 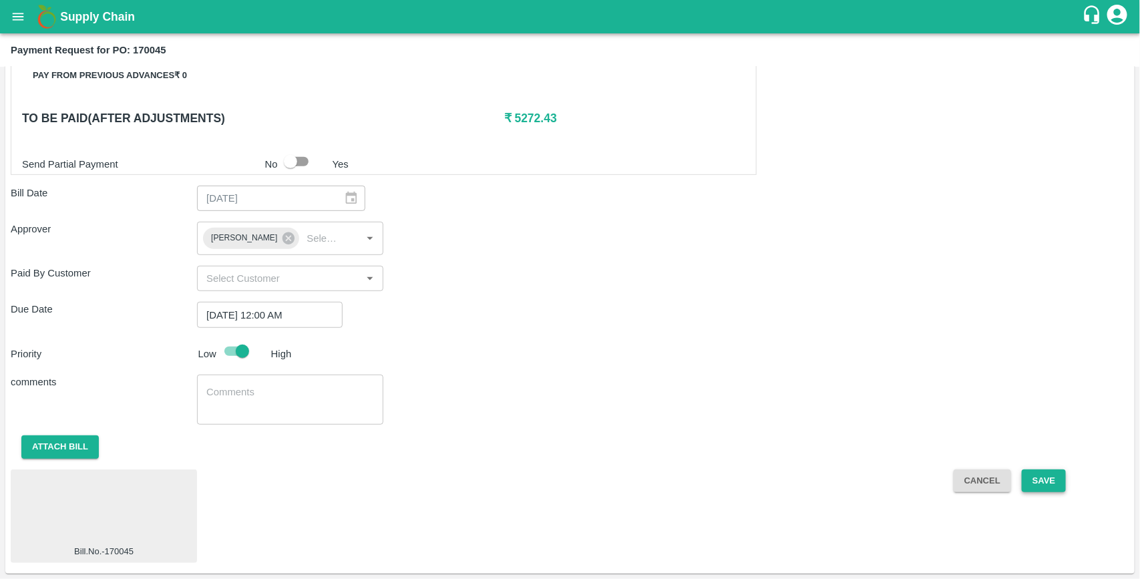 What do you see at coordinates (104, 273) in the screenshot?
I see `p: Paid By Customer` at bounding box center [104, 273].